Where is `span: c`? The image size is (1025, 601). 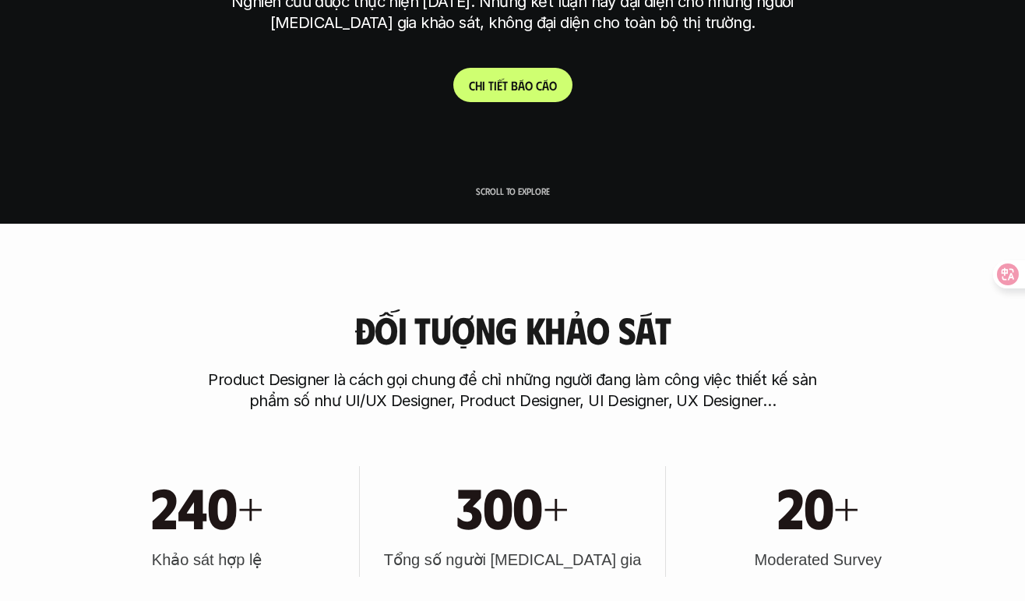
span: c is located at coordinates (539, 85).